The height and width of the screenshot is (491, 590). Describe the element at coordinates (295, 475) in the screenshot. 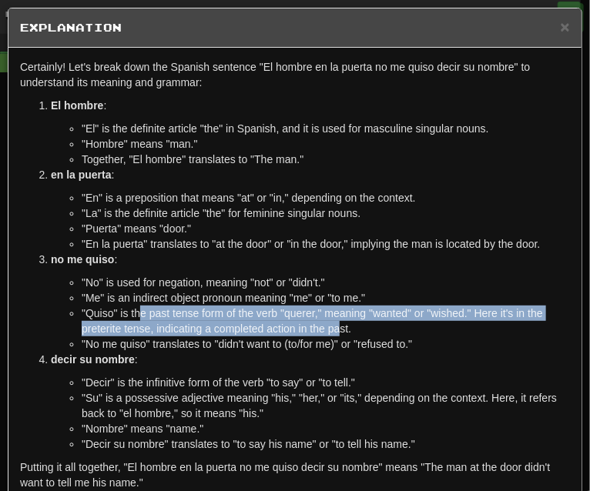

I see `p: Putting it all together, "El hombre en la puerta no me quiso decir su nombre" means "The man at t...` at that location.